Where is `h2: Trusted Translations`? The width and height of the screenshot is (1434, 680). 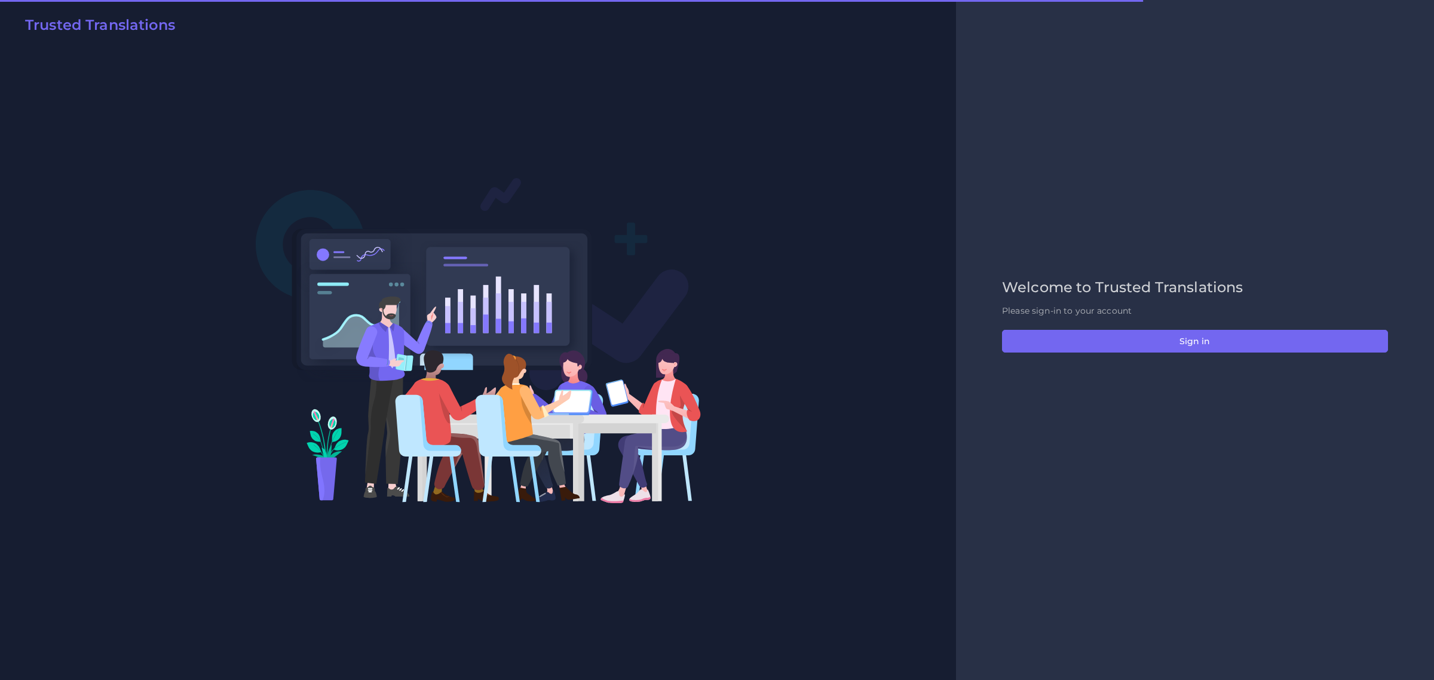
h2: Trusted Translations is located at coordinates (100, 25).